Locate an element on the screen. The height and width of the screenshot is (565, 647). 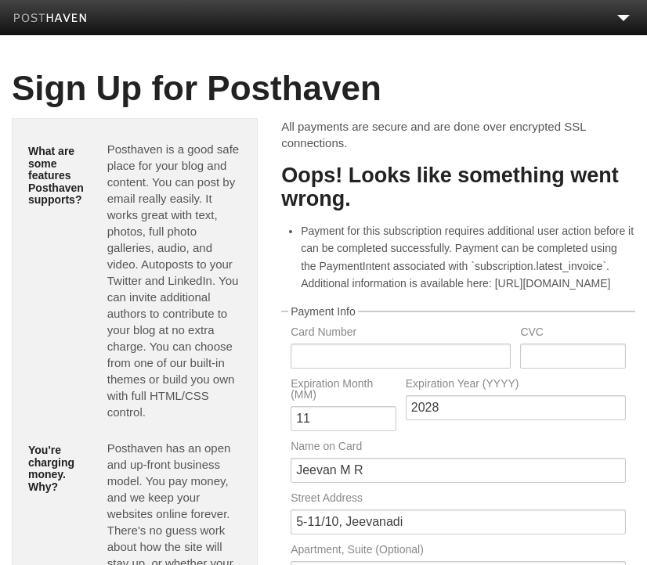
label: Expiration Year (YYYY) is located at coordinates (515, 385).